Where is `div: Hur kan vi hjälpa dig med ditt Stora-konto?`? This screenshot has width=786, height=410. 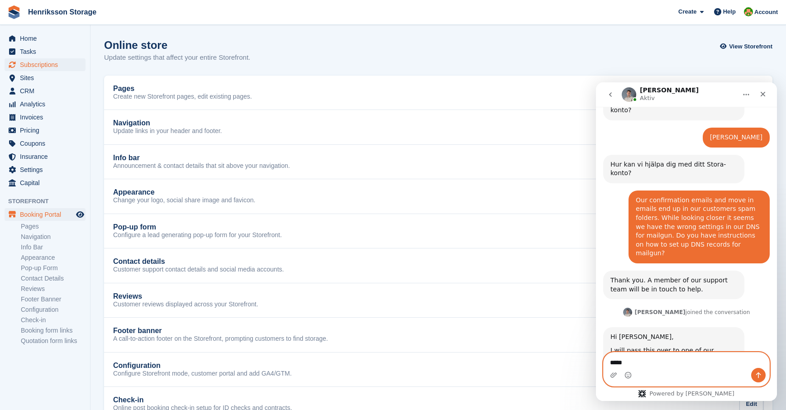 div: Hur kan vi hjälpa dig med ditt Stora-konto? is located at coordinates (78, 86).